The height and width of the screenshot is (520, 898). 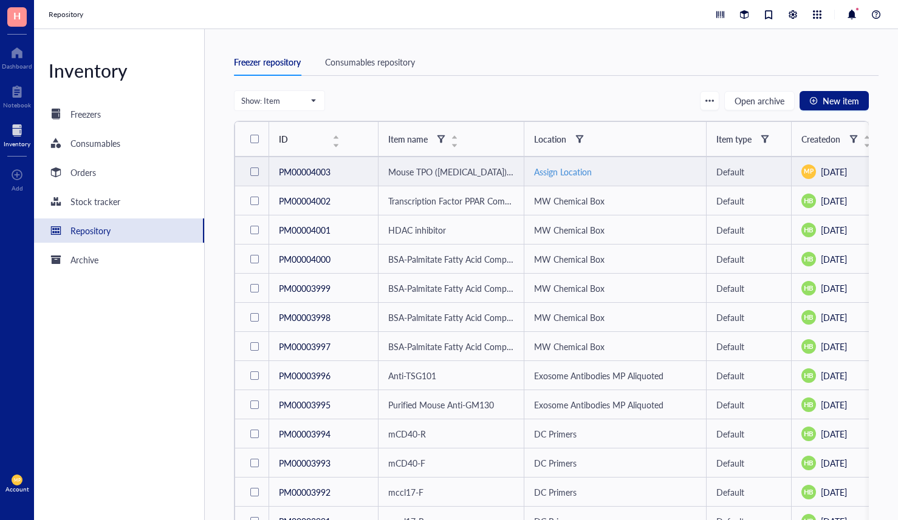 I want to click on a: Freezers, so click(x=119, y=114).